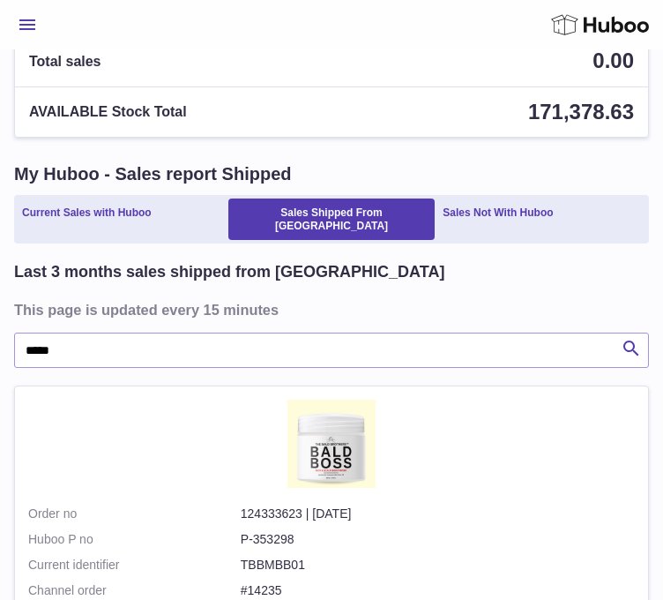  I want to click on a: Current Sales with Huboo, so click(86, 219).